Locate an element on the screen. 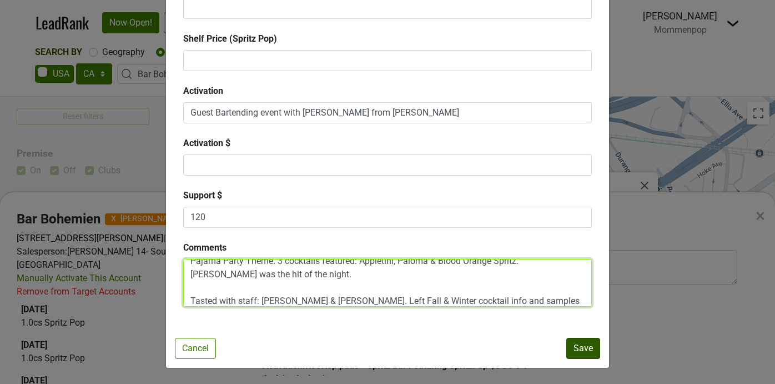  button: Cancel is located at coordinates (196, 348).